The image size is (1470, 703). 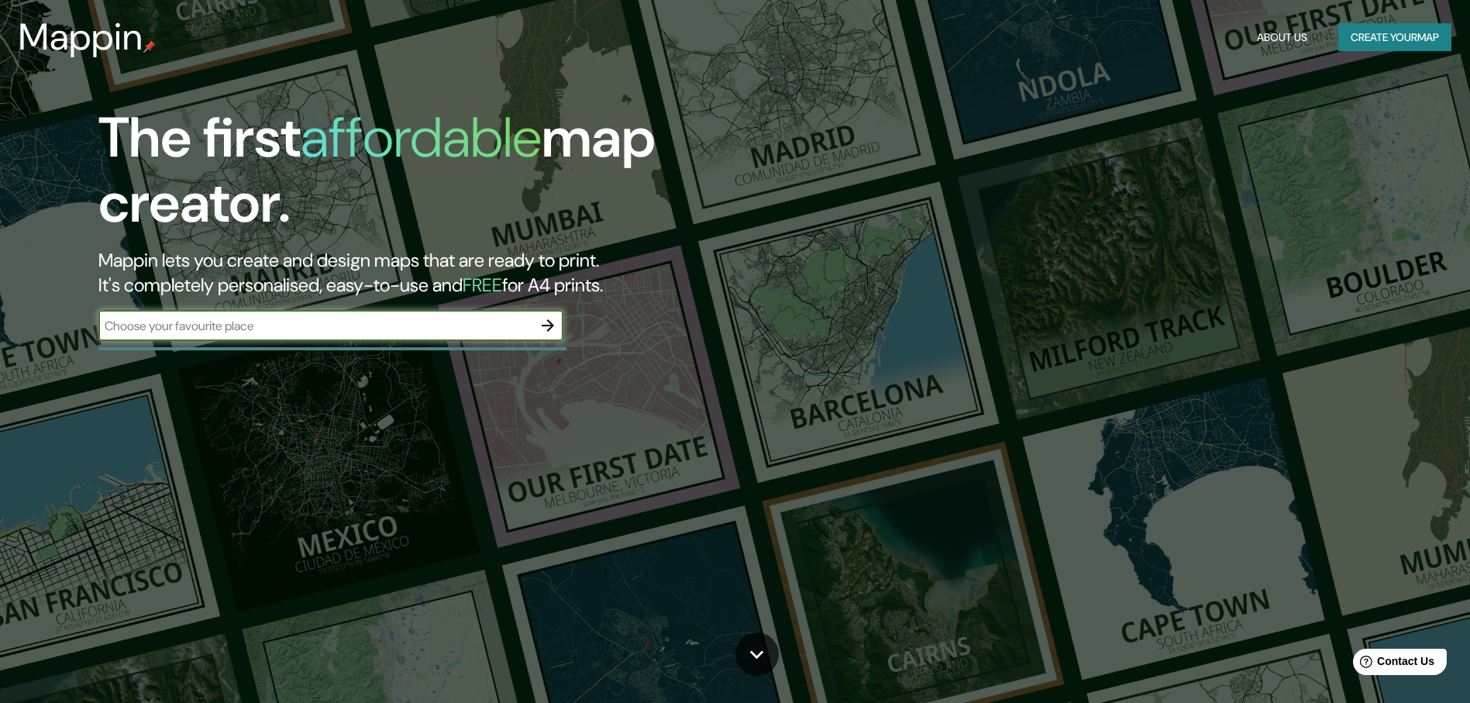 What do you see at coordinates (74, 19) in the screenshot?
I see `span: Contact Us` at bounding box center [74, 19].